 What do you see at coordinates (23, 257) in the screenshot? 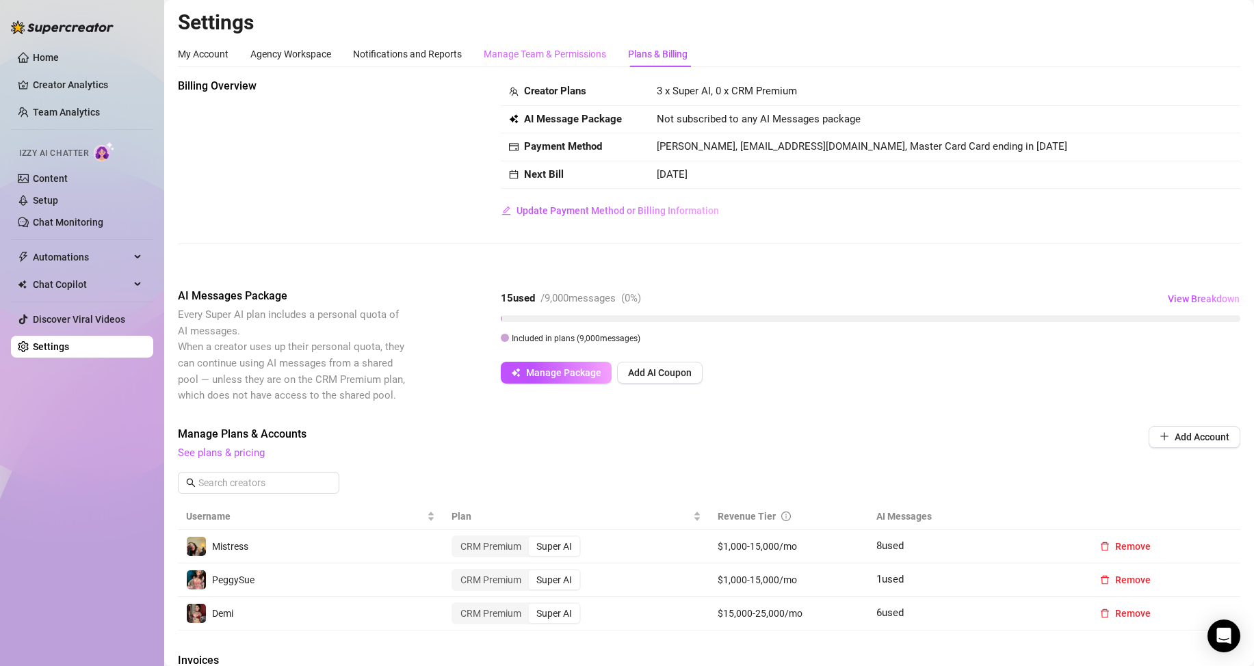
I see `span: thunderbolt` at bounding box center [23, 257].